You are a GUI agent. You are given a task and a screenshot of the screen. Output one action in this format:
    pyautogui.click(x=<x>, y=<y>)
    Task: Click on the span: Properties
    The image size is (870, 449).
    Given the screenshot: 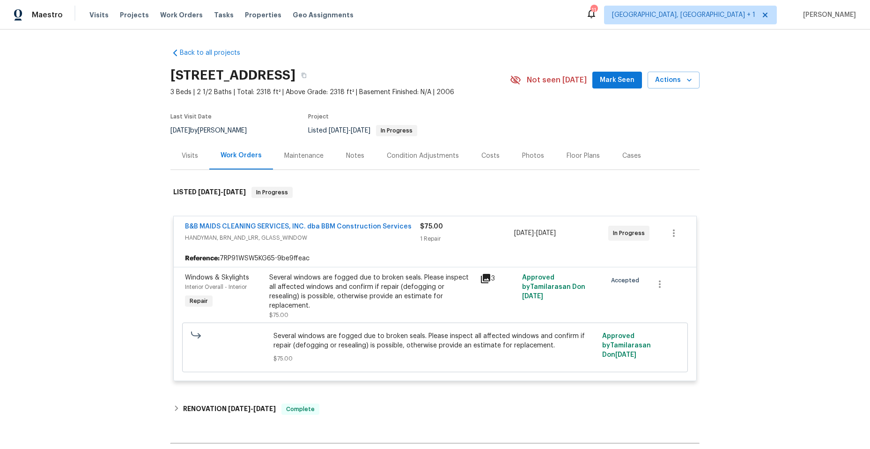 What is the action you would take?
    pyautogui.click(x=263, y=15)
    